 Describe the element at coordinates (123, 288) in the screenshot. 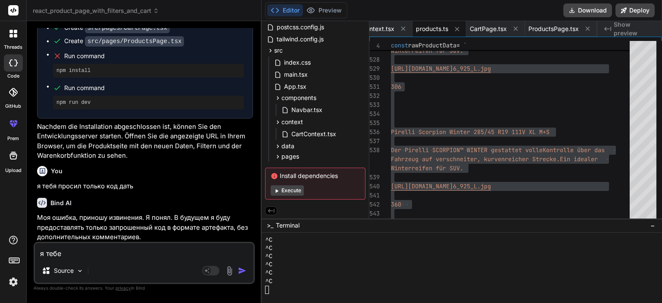

I see `span: privacy` at that location.